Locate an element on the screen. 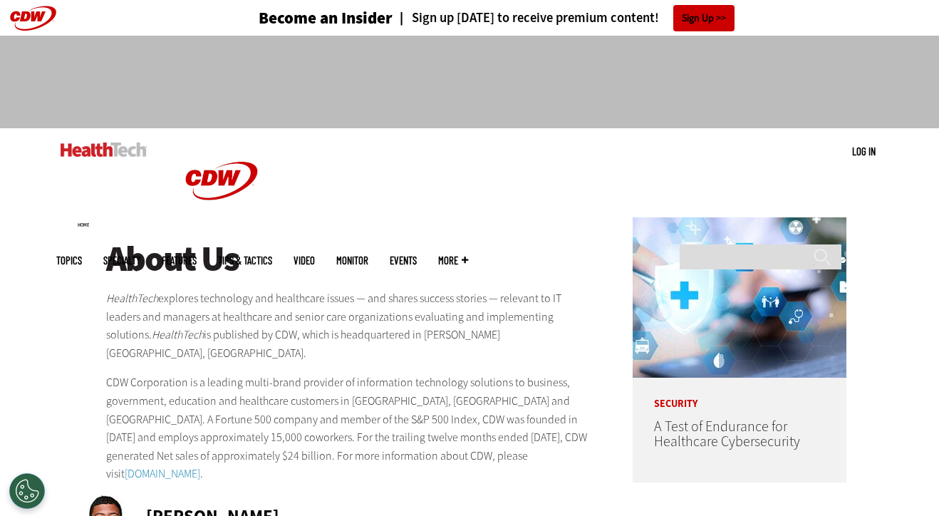  span: Topics is located at coordinates (69, 260).